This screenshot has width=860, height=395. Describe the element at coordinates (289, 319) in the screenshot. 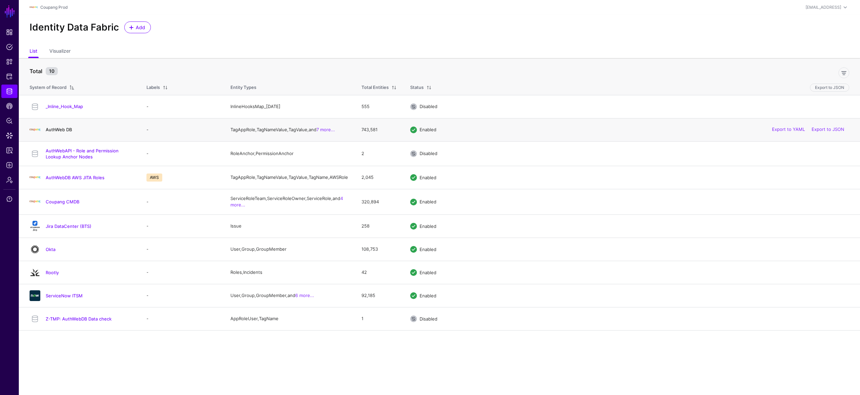

I see `td: AppRoleUser, TagName` at that location.